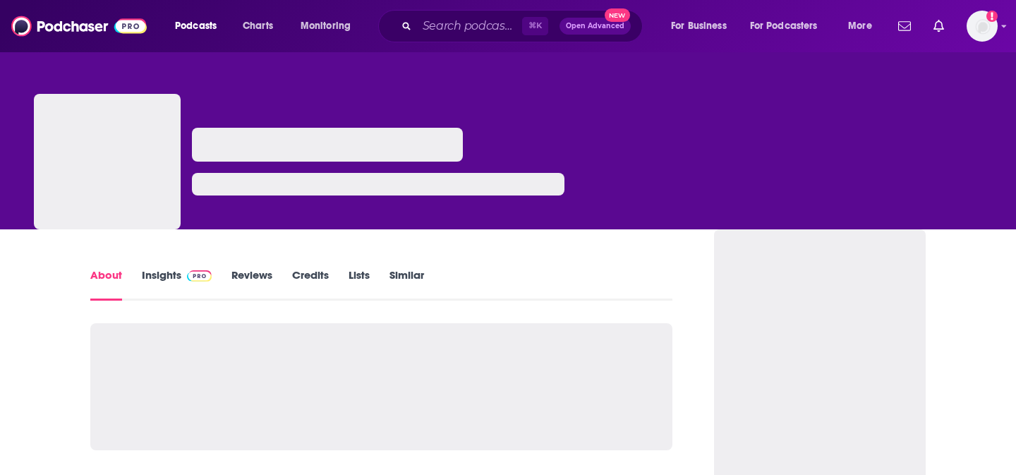 The image size is (1016, 475). I want to click on a: Podchaser - Follow, Share and Rate Podcasts, so click(79, 26).